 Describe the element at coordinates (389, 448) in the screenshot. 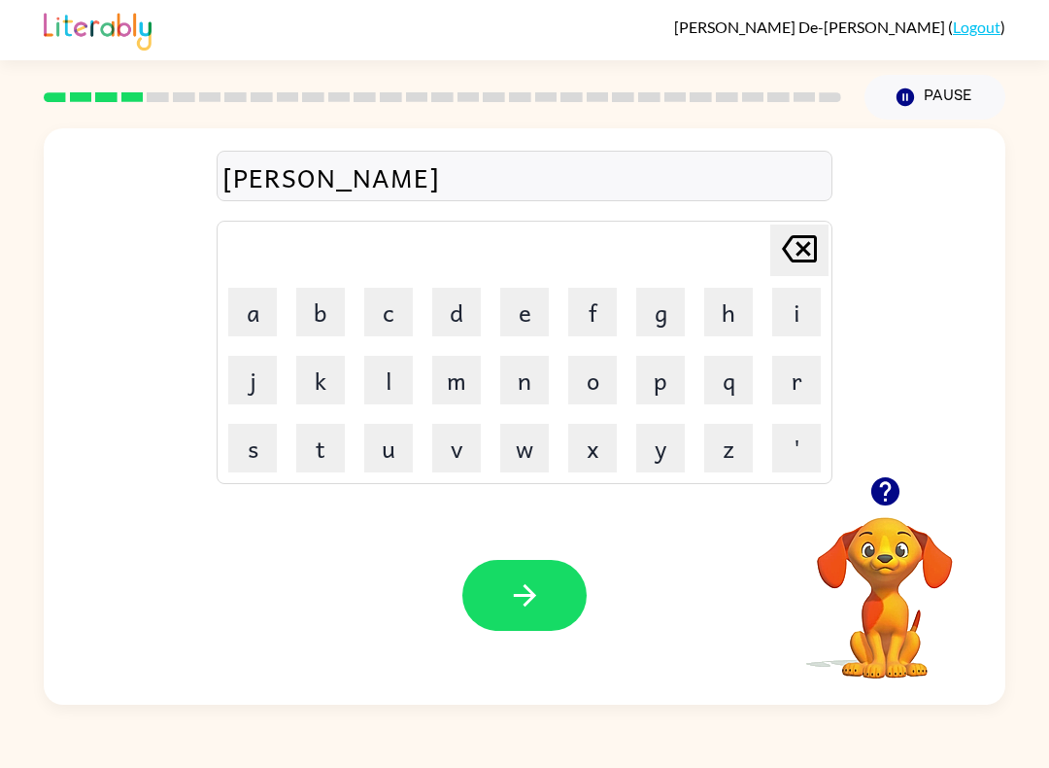

I see `button: u` at that location.